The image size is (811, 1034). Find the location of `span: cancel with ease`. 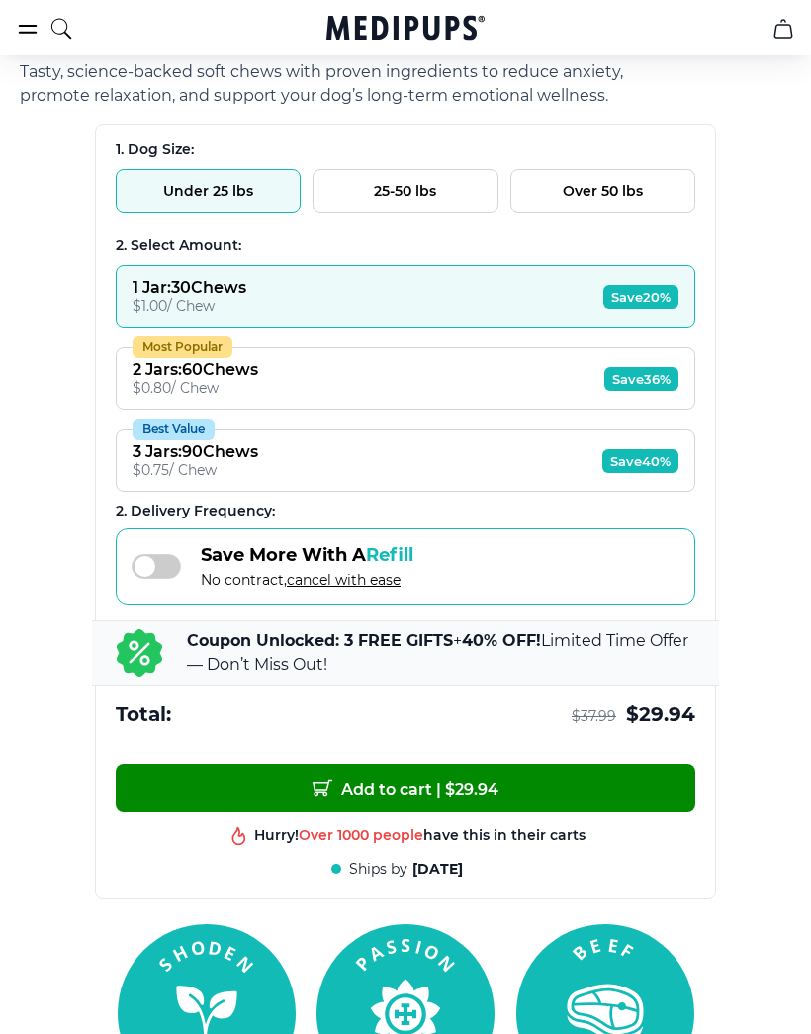

span: cancel with ease is located at coordinates (343, 581).